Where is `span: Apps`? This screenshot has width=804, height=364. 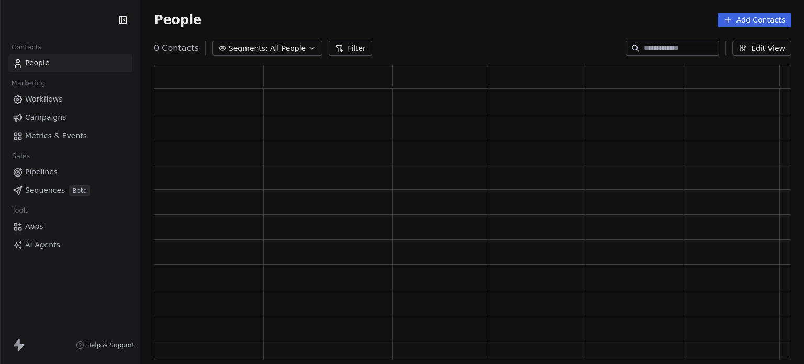
span: Apps is located at coordinates (34, 226).